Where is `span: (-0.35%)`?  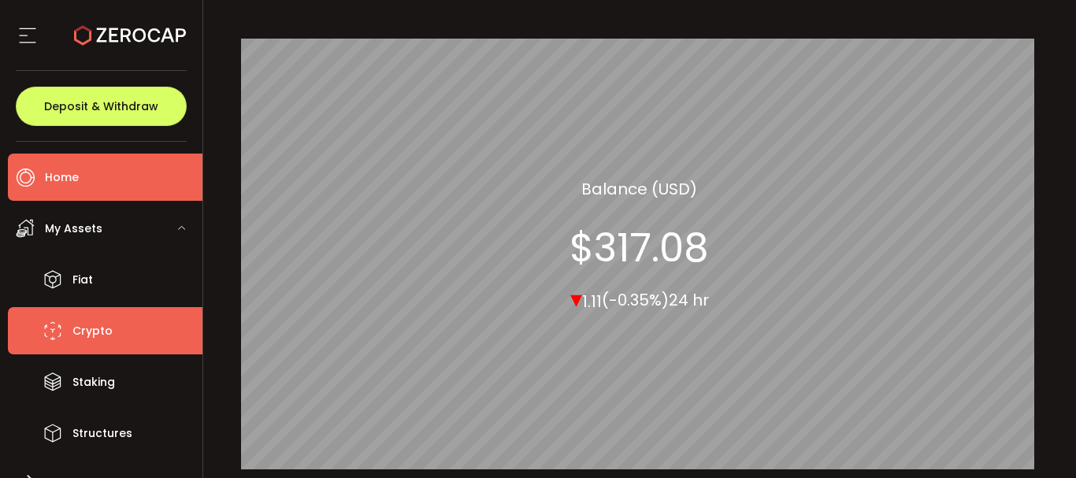 span: (-0.35%) is located at coordinates (635, 300).